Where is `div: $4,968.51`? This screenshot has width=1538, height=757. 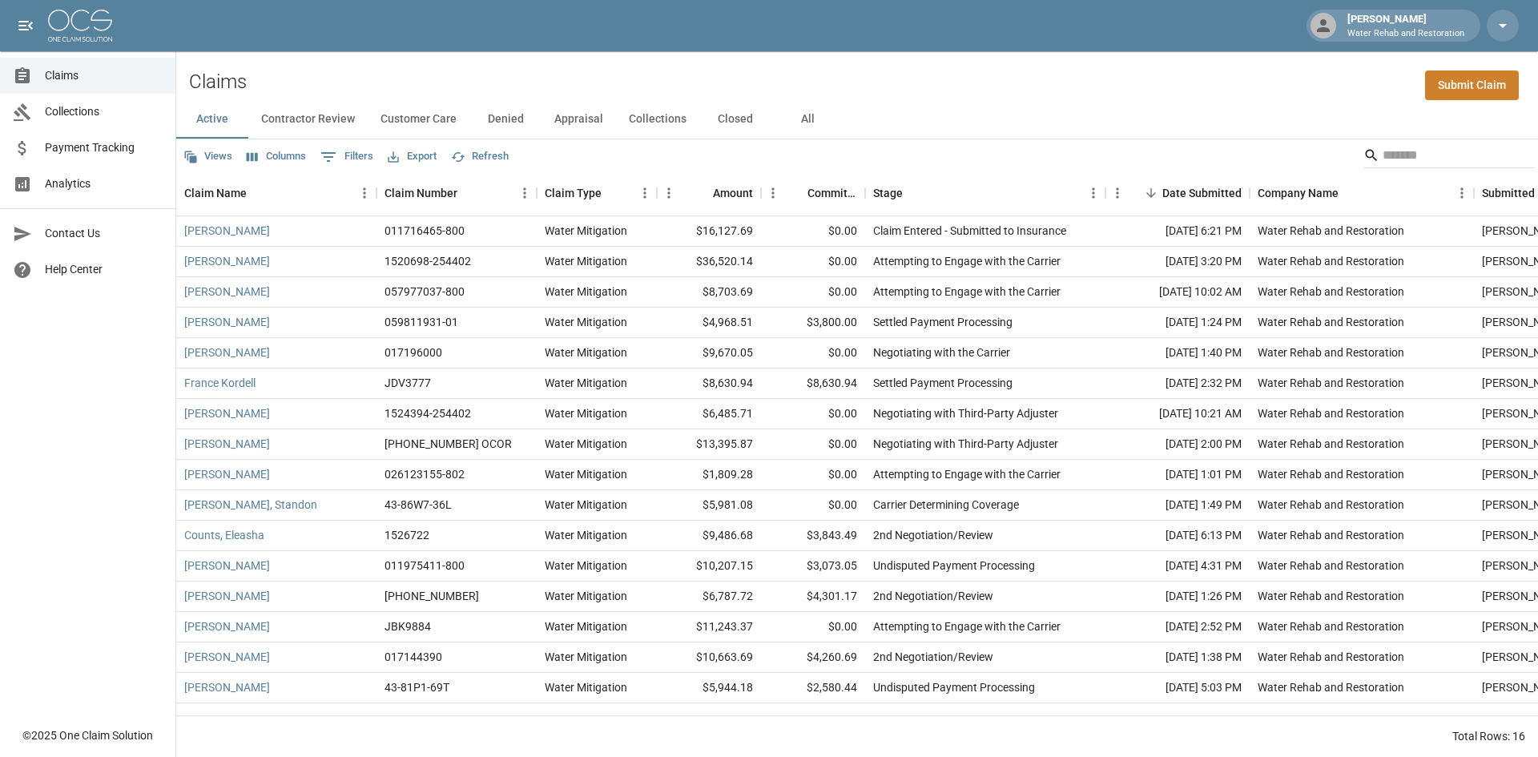
div: $4,968.51 is located at coordinates (709, 323).